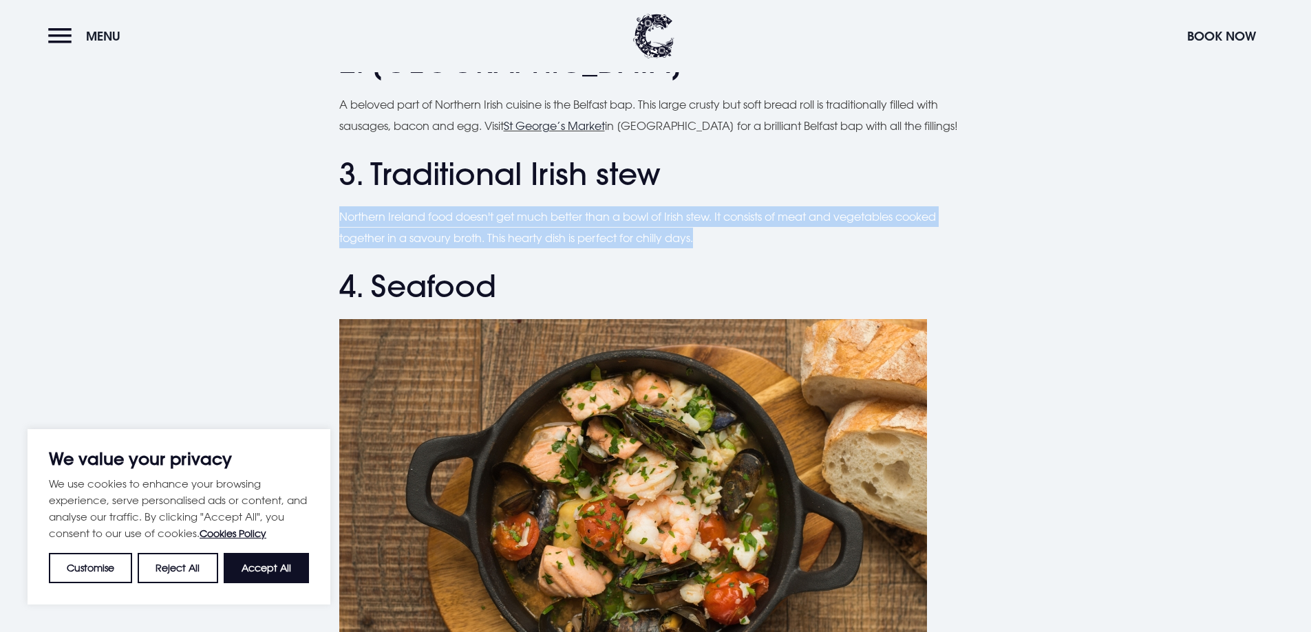  What do you see at coordinates (90, 568) in the screenshot?
I see `button: Customise` at bounding box center [90, 568].